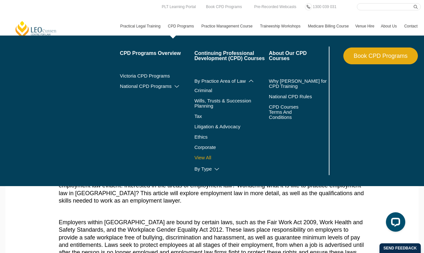 The image size is (424, 253). I want to click on a: Practical Legal Training, so click(141, 26).